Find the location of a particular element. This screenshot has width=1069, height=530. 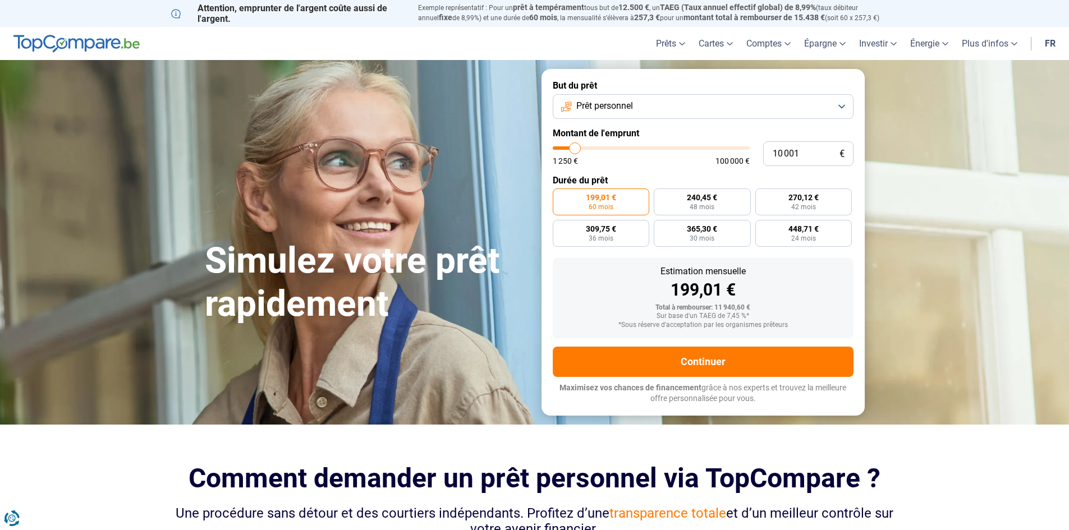

span: Prêt personnel is located at coordinates (605, 106).